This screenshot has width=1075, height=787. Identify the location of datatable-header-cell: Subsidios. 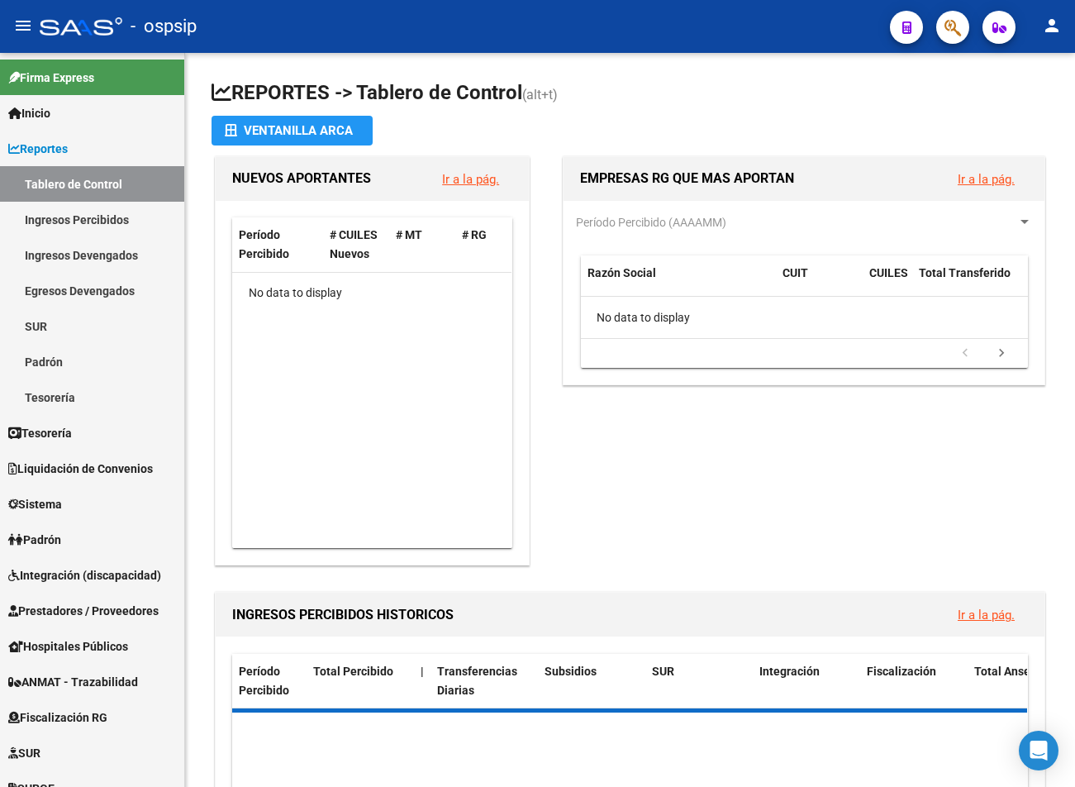
(592, 681).